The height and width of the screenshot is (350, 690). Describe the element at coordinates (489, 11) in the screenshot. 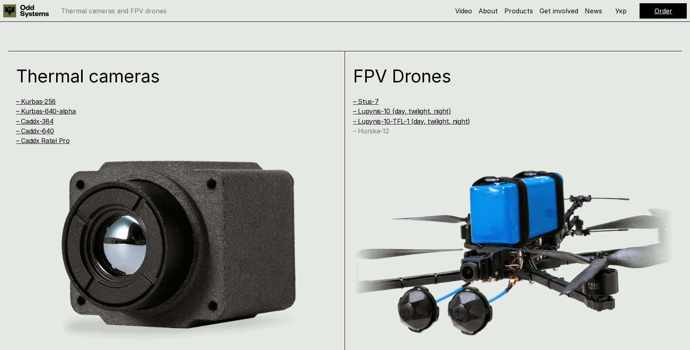

I see `a: About` at that location.